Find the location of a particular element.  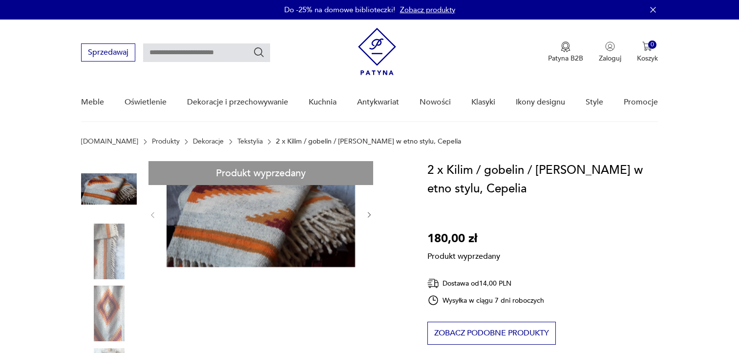

a: Ikona medaluPatyna B2B is located at coordinates (566, 52).